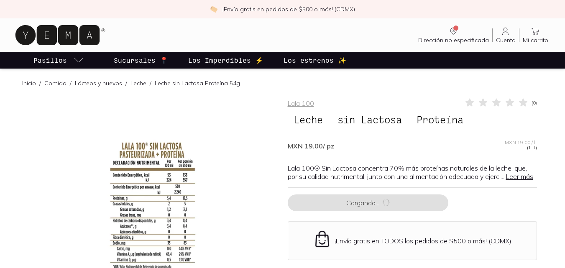 The height and width of the screenshot is (268, 565). What do you see at coordinates (534, 103) in the screenshot?
I see `span: ( 0 )` at bounding box center [534, 103].